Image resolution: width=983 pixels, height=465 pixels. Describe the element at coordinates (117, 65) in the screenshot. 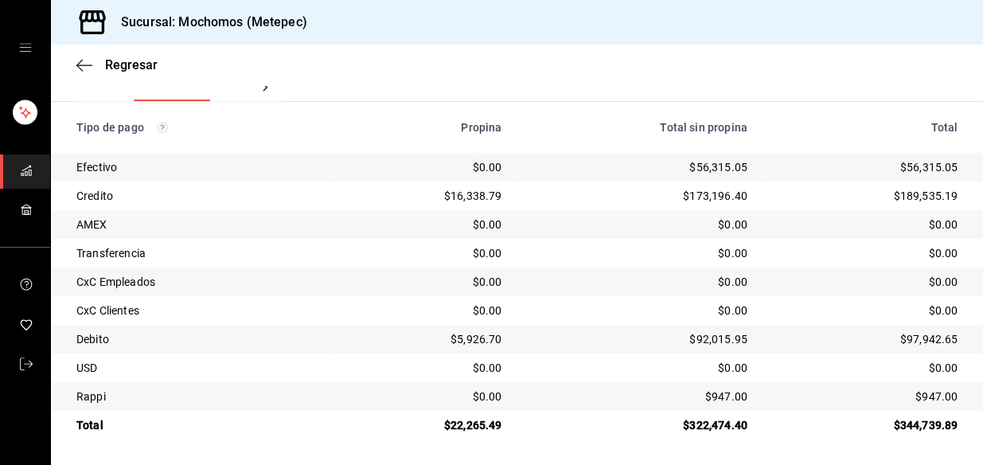

I see `button: Regresar` at that location.